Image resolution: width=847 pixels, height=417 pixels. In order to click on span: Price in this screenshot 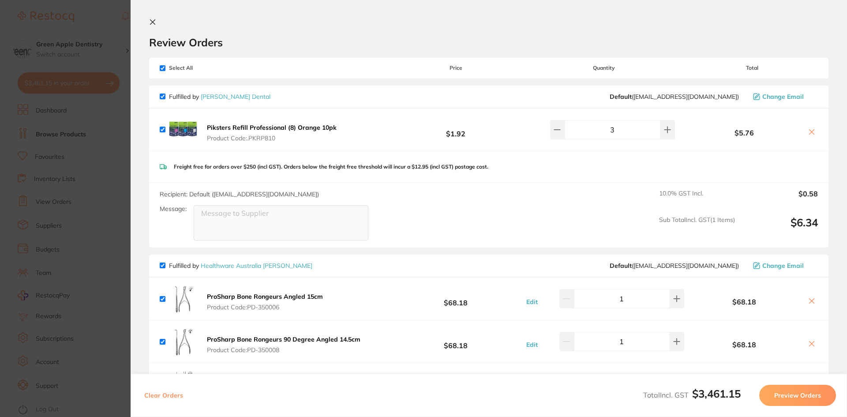, I will do `click(456, 68)`.